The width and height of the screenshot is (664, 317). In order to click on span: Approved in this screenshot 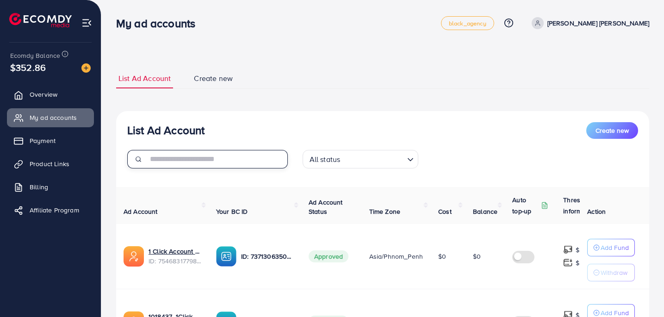, I will do `click(328, 256)`.